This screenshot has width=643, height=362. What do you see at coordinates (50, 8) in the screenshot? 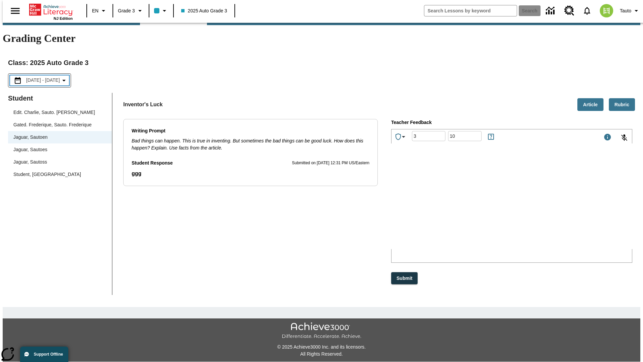
I see `body: Type your response here.` at bounding box center [50, 8].